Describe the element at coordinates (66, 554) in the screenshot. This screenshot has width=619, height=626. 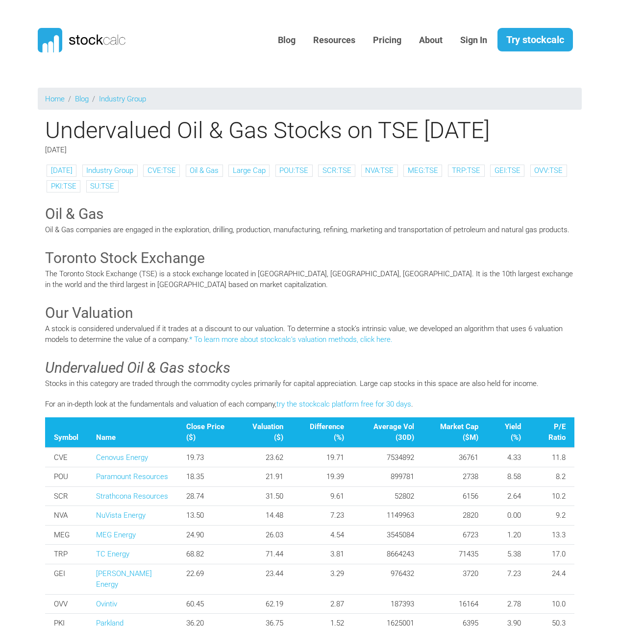
I see `td: TRP` at that location.